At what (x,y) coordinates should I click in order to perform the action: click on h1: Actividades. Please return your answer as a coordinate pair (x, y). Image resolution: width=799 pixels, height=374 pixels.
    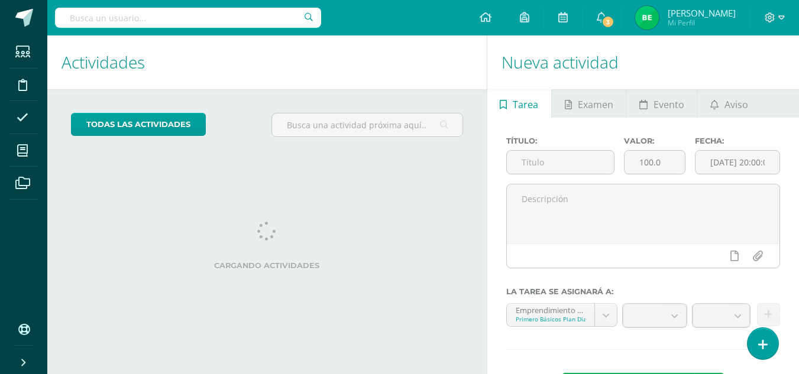
    Looking at the image, I should click on (267, 62).